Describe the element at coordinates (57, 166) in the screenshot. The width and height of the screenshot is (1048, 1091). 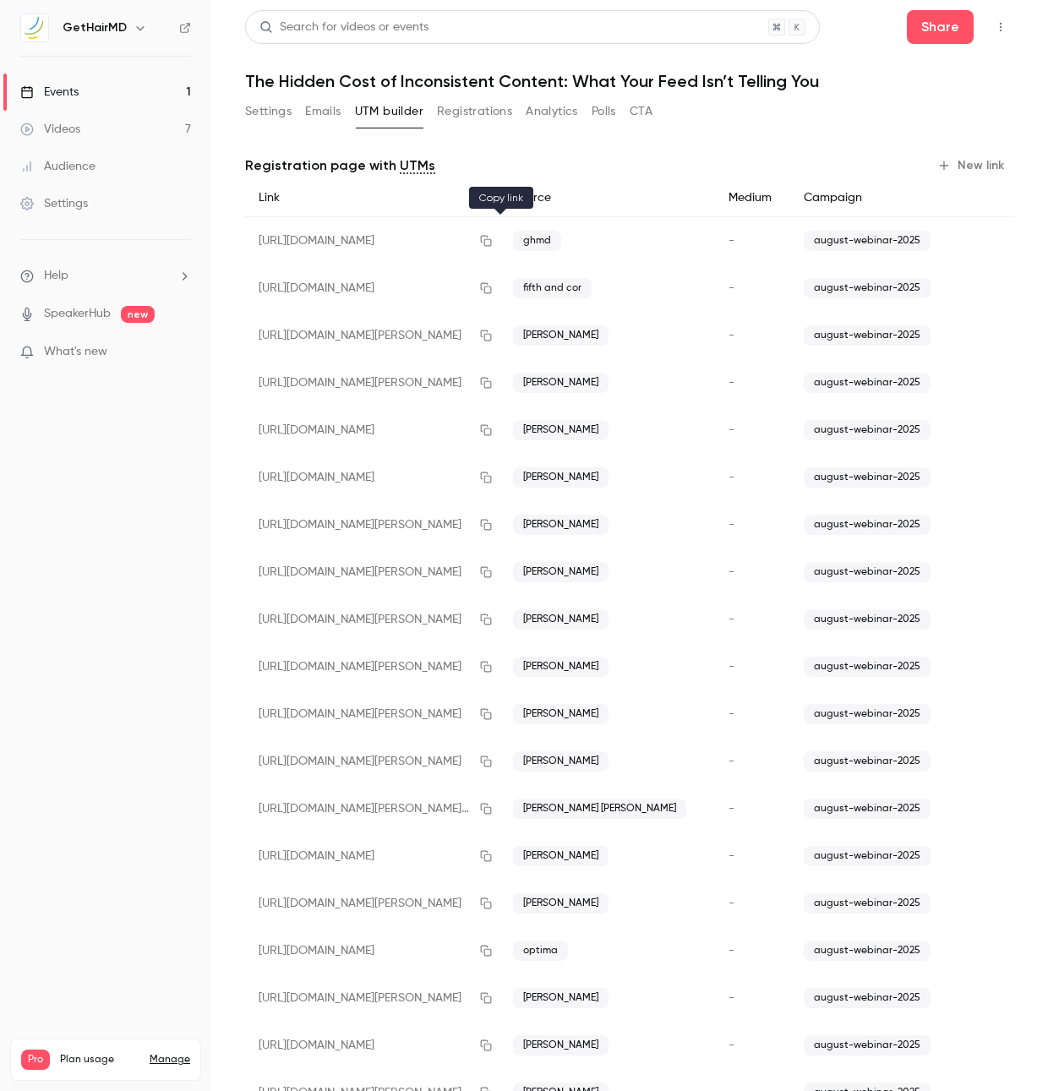
I see `div: Audience` at that location.